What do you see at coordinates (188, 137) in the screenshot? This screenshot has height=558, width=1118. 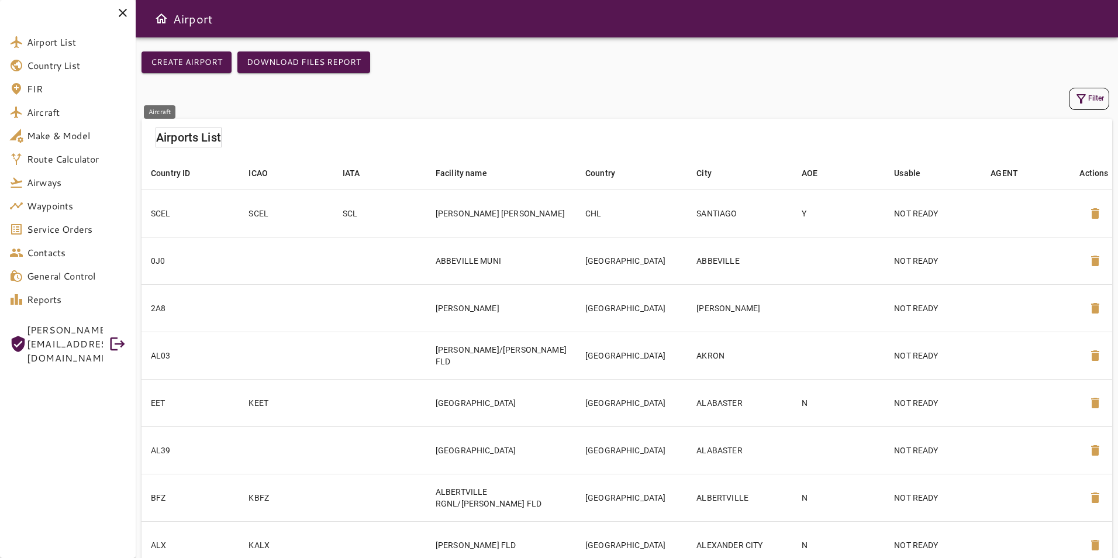 I see `h6: Airports List` at bounding box center [188, 137].